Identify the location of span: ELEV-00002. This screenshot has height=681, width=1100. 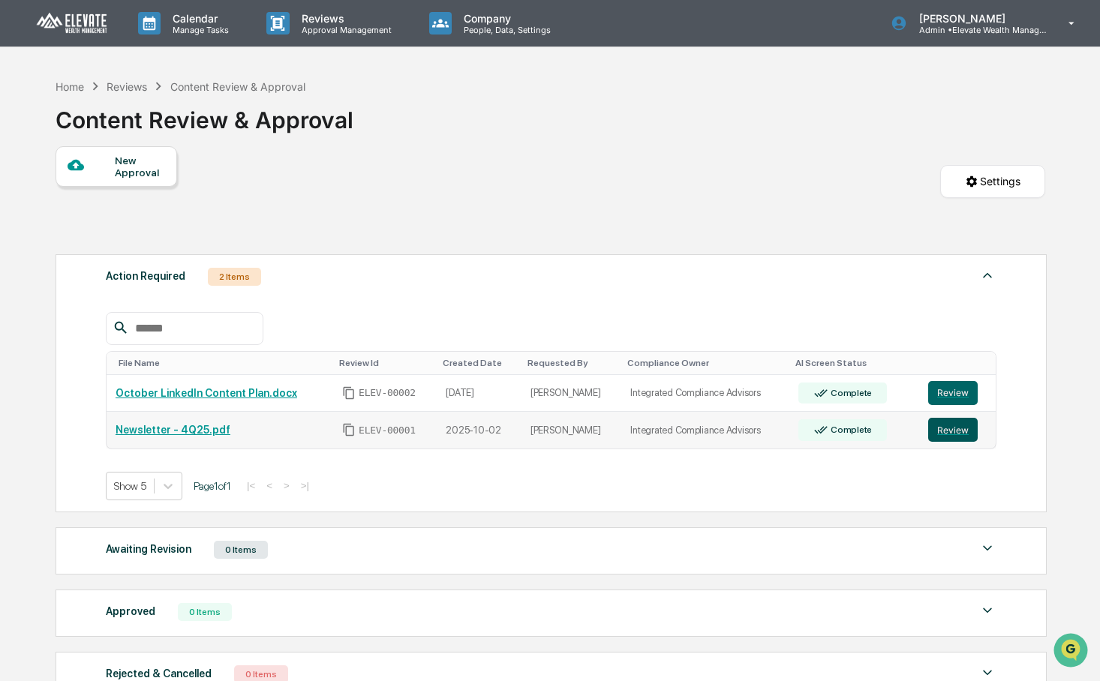
(387, 393).